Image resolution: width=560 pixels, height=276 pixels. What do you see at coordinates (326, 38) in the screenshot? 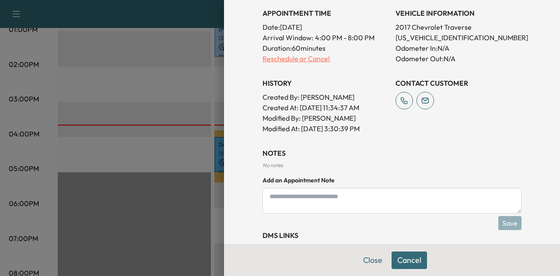
I see `p: Arrival Window:` at bounding box center [326, 38].